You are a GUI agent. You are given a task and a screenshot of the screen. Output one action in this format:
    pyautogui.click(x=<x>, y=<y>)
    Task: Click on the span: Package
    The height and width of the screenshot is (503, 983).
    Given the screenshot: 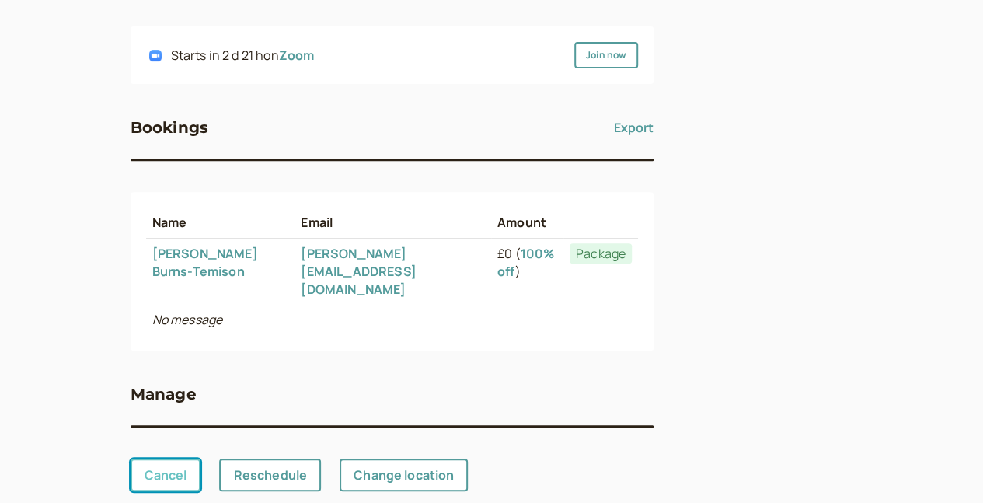 What is the action you would take?
    pyautogui.click(x=601, y=253)
    